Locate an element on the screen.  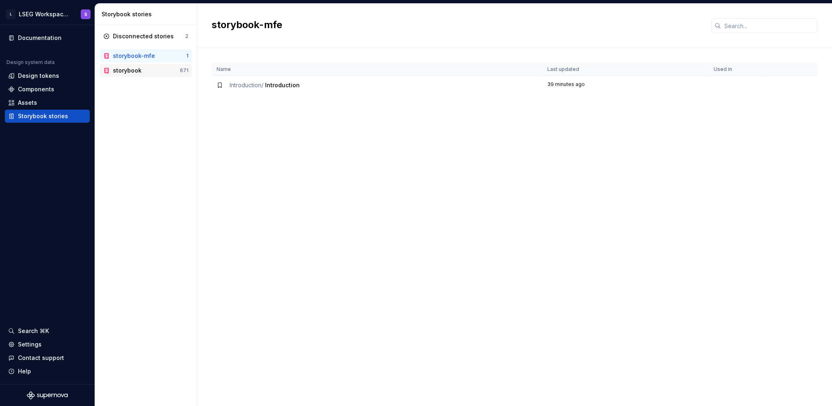
input: Search... is located at coordinates (769, 26).